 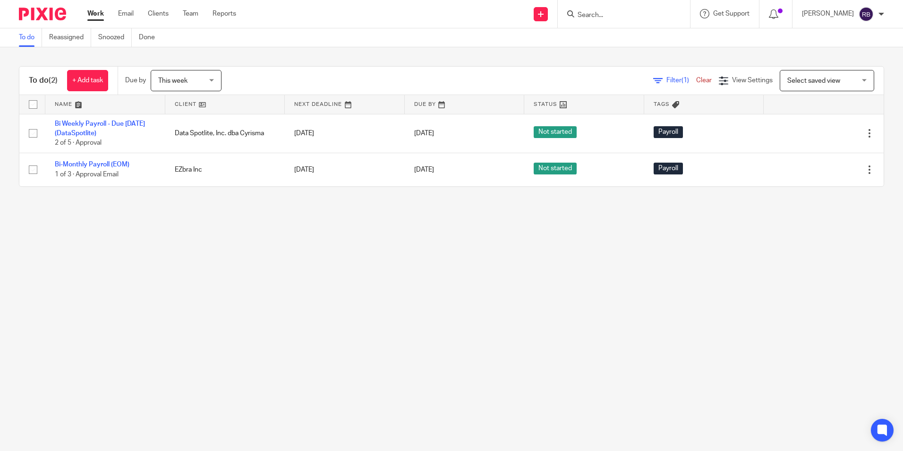 What do you see at coordinates (158, 14) in the screenshot?
I see `a: Clients` at bounding box center [158, 14].